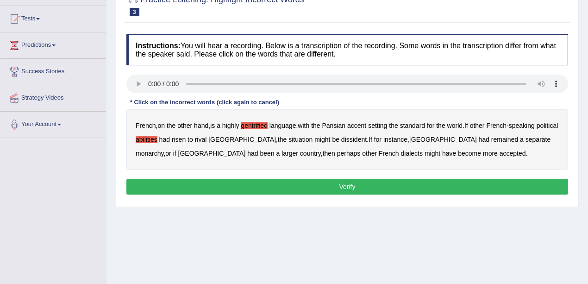  What do you see at coordinates (53, 70) in the screenshot?
I see `a: Success Stories` at bounding box center [53, 70].